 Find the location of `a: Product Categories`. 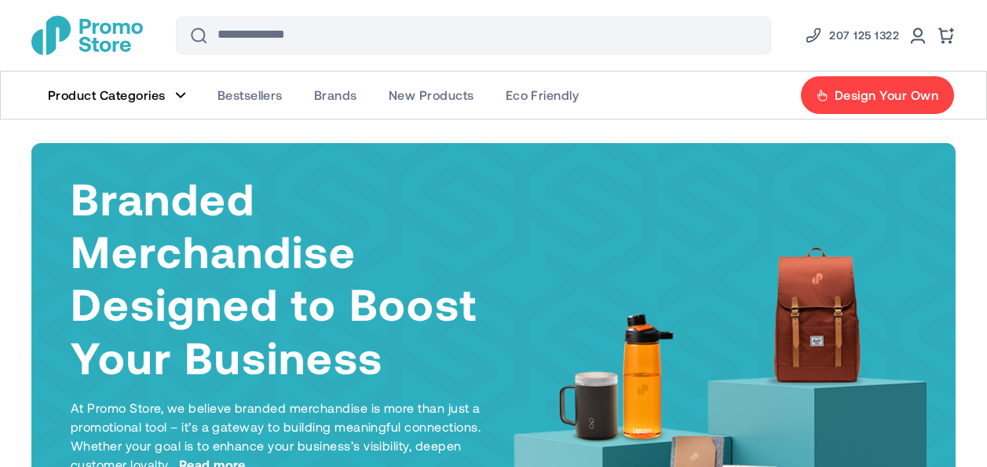

a: Product Categories is located at coordinates (117, 95).